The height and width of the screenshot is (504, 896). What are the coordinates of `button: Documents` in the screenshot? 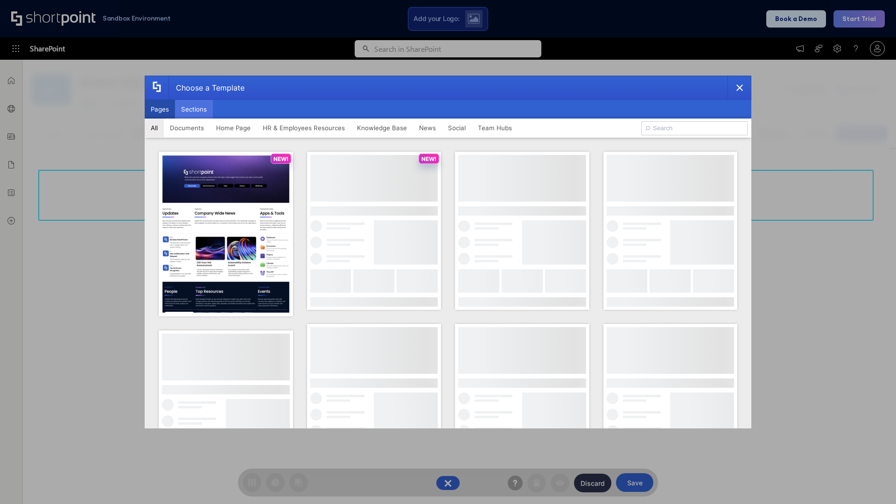 It's located at (187, 128).